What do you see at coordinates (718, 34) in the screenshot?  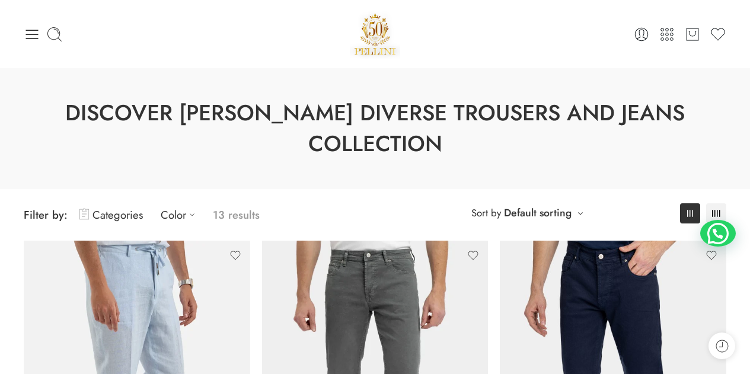 I see `a: Wishlist` at bounding box center [718, 34].